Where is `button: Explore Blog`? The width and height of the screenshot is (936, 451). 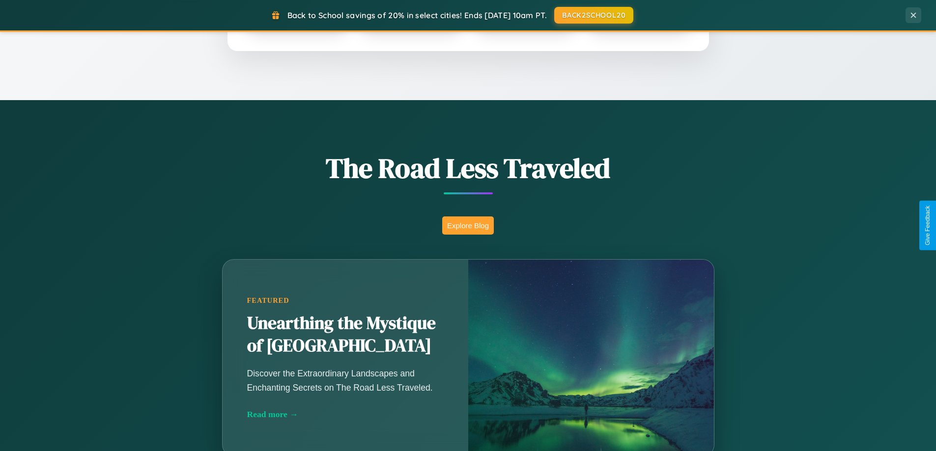 button: Explore Blog is located at coordinates (468, 225).